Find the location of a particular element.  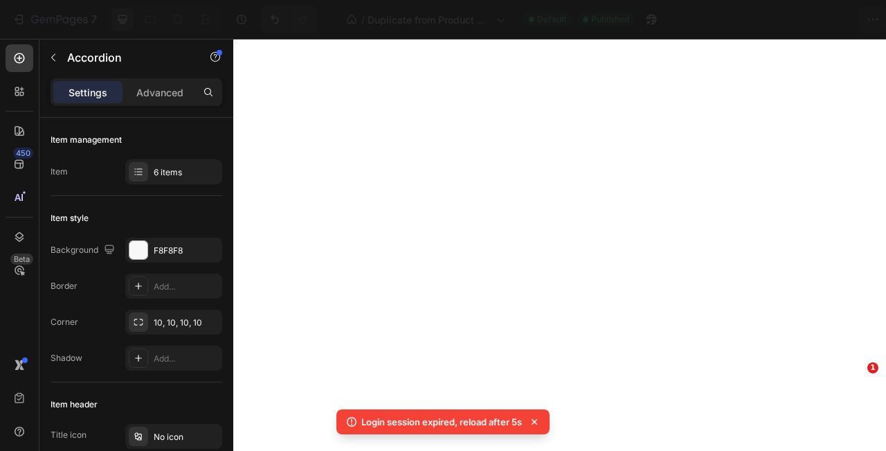

div: 6 items is located at coordinates (186, 172).